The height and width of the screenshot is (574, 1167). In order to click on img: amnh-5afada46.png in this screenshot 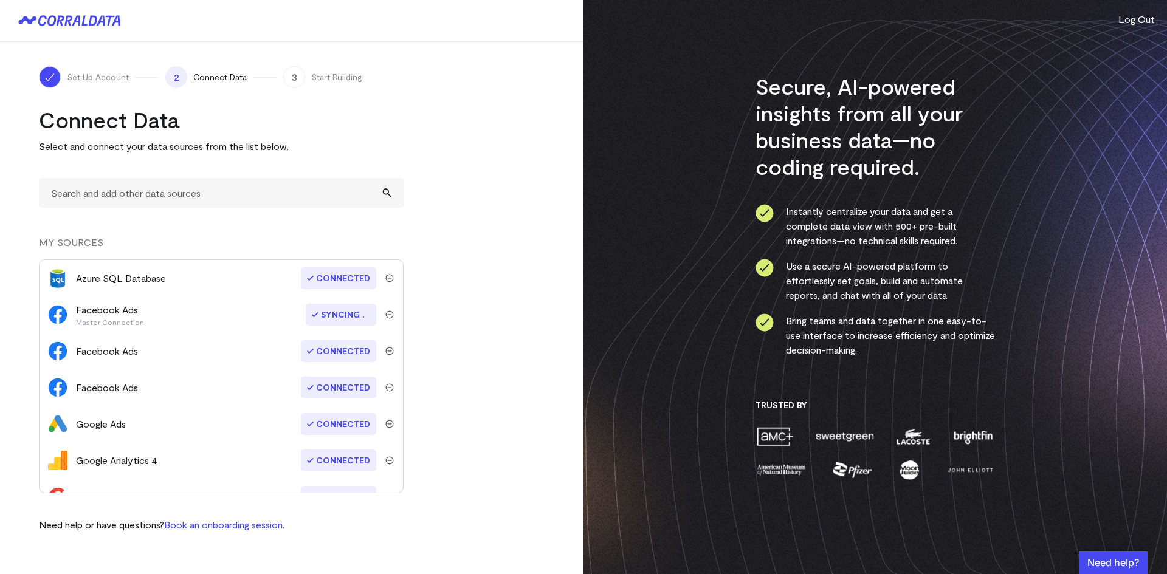, I will do `click(781, 470)`.